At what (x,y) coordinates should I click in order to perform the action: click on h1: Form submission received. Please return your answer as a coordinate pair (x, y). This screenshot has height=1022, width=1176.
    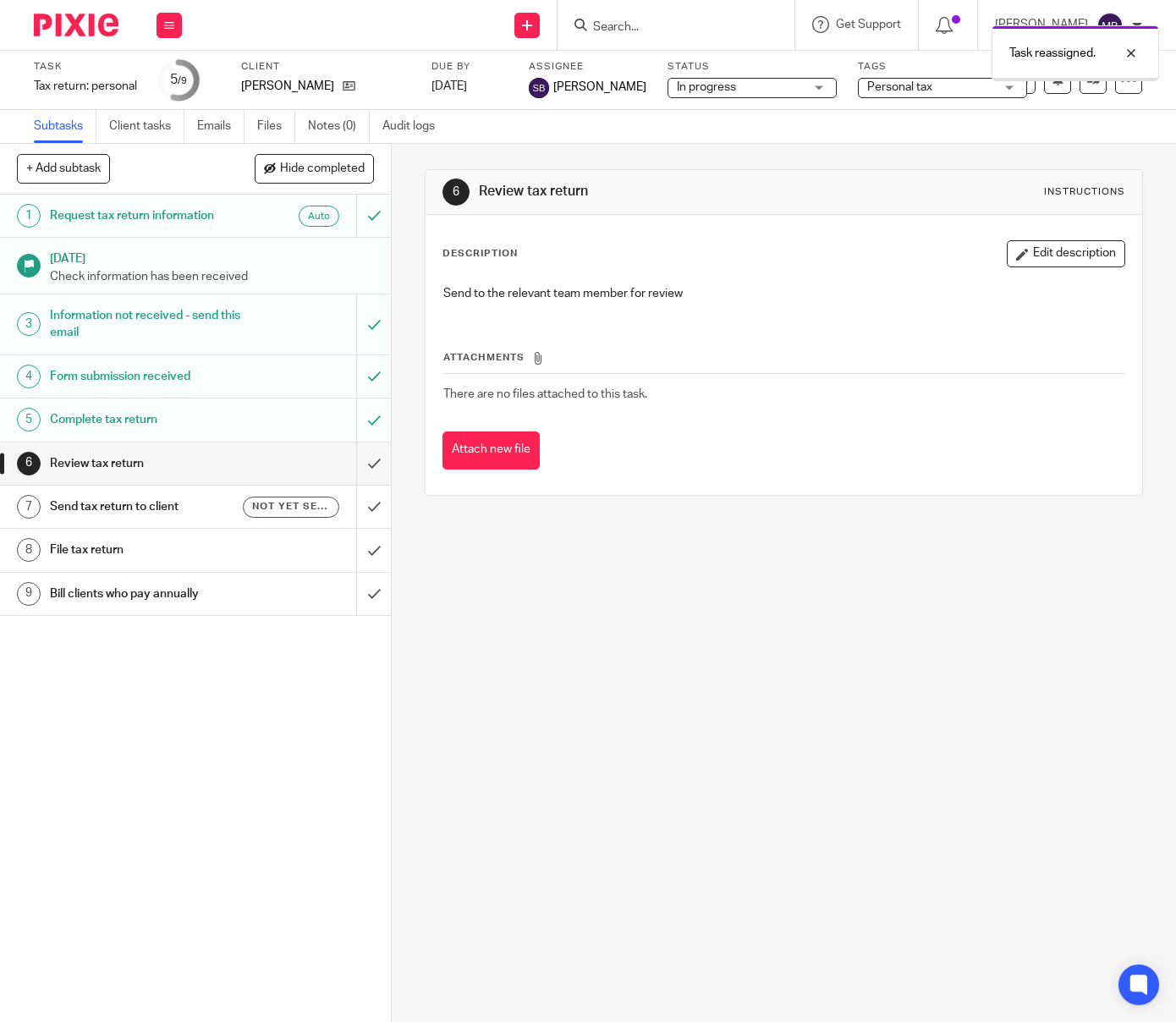
    Looking at the image, I should click on (146, 377).